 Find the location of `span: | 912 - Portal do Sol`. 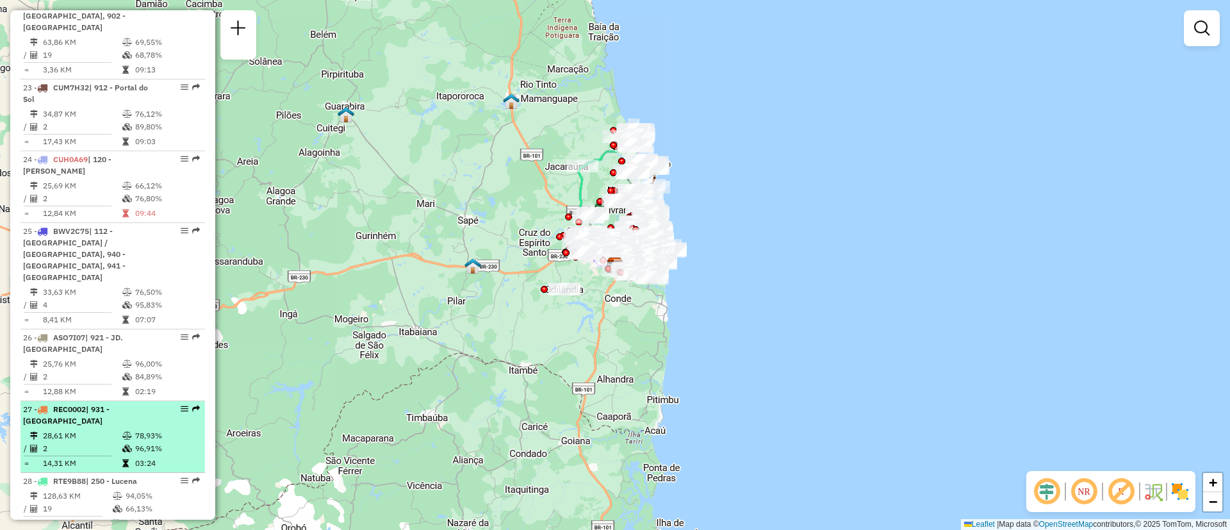

span: | 912 - Portal do Sol is located at coordinates (85, 93).